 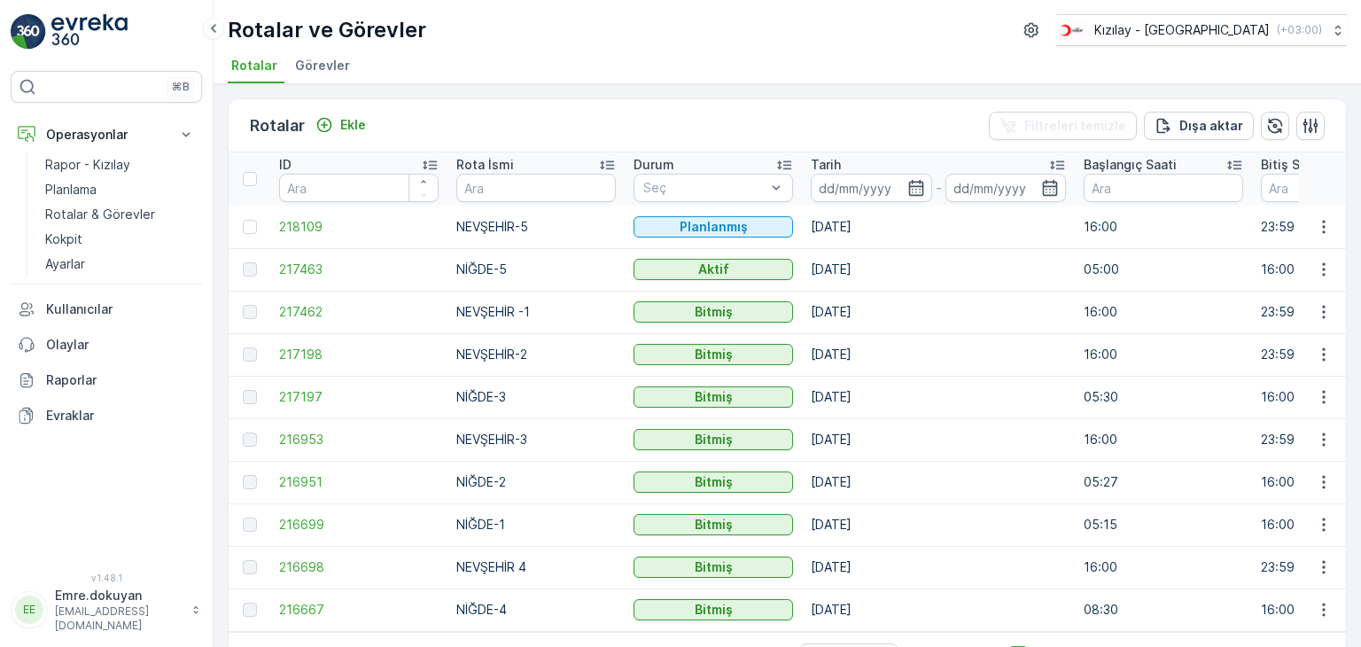 I want to click on a: Ayarlar, so click(x=120, y=264).